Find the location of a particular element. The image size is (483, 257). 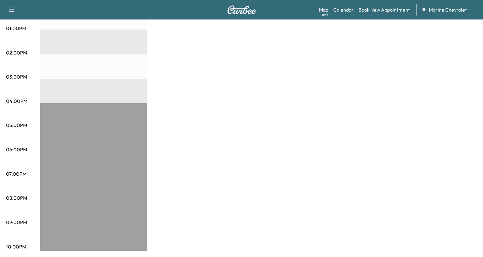

p: 06:00PM is located at coordinates (16, 150).